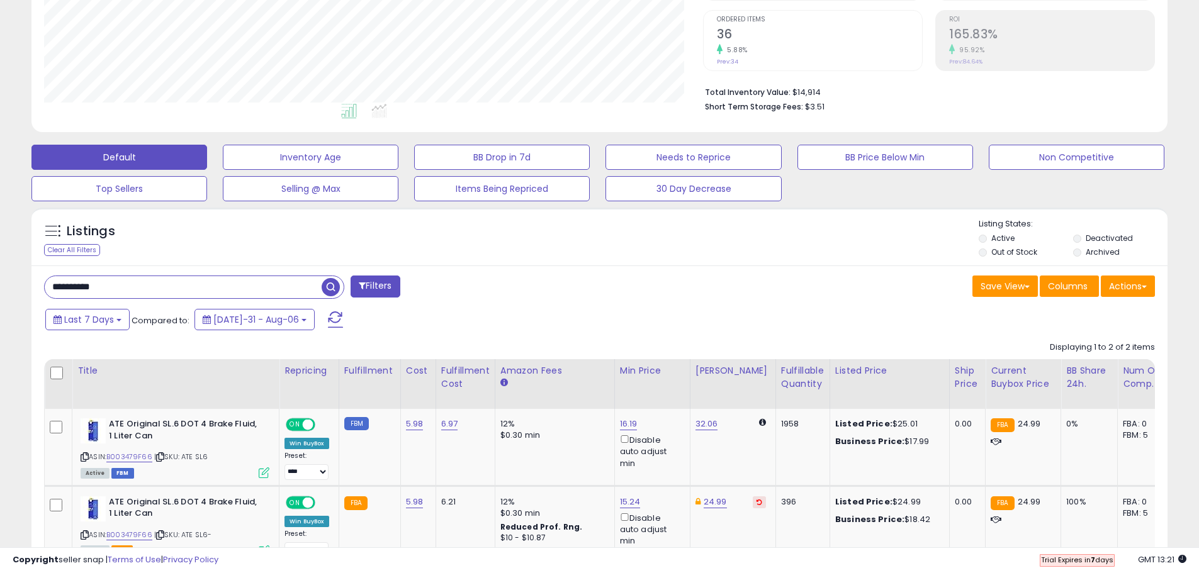 The height and width of the screenshot is (573, 1199). I want to click on img: 41nxueQXSgL._SL40_.jpg, so click(93, 509).